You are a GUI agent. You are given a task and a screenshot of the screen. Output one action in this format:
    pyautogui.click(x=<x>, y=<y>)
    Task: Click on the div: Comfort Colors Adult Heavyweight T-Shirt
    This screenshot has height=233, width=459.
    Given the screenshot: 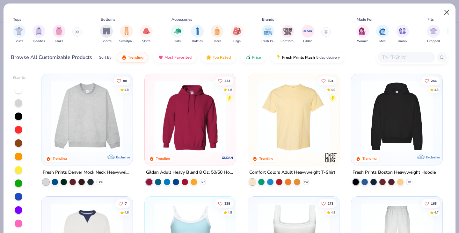 What is the action you would take?
    pyautogui.click(x=293, y=173)
    